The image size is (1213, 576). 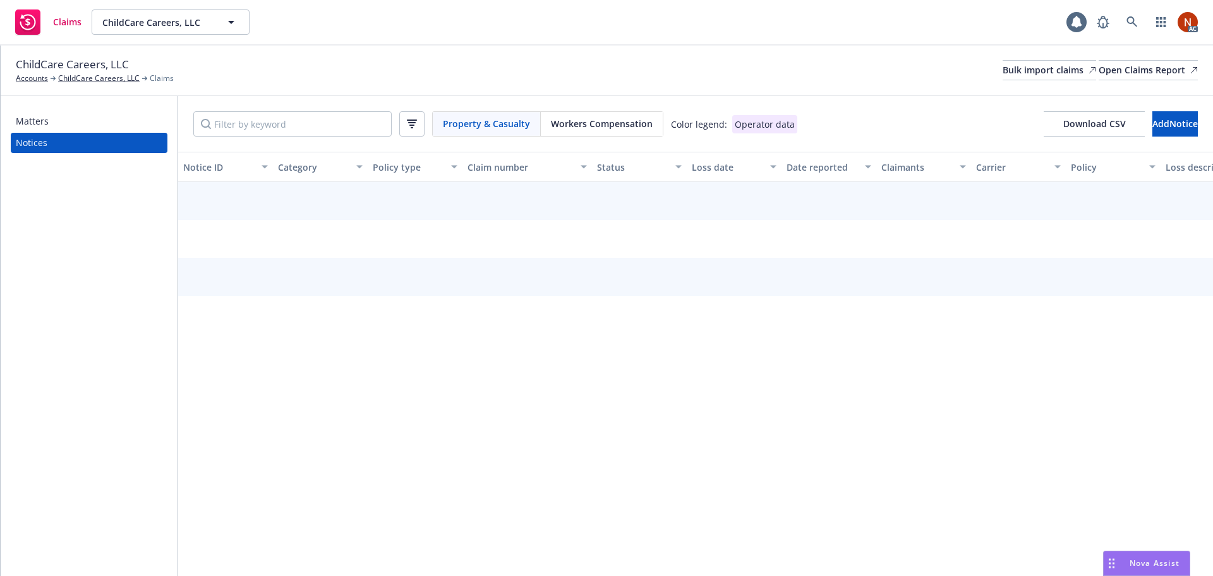 I want to click on img: photo, so click(x=1188, y=22).